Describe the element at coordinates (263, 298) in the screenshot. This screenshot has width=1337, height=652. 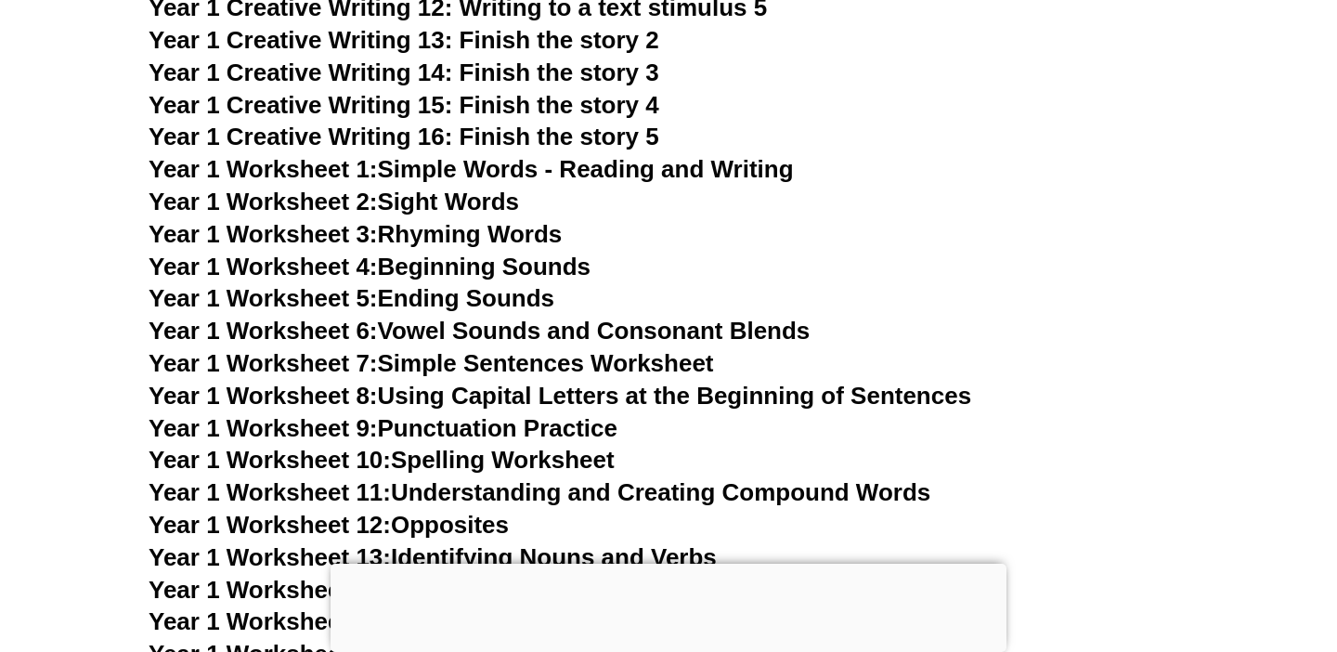
I see `span: Year 1 Worksheet 5:` at that location.